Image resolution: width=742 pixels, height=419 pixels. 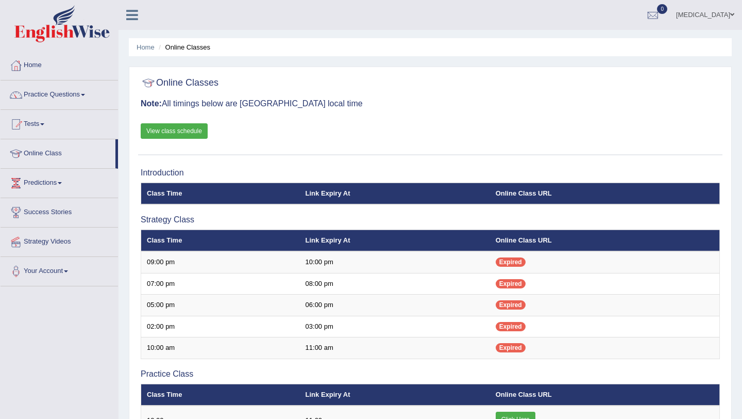 I want to click on td: 02:00 pm, so click(x=221, y=326).